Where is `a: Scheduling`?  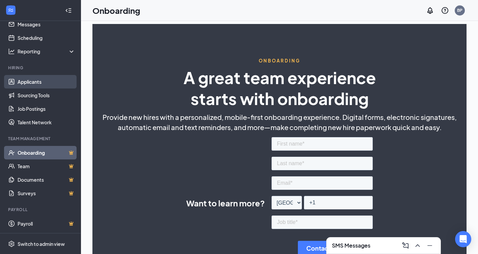 a: Scheduling is located at coordinates (46, 38).